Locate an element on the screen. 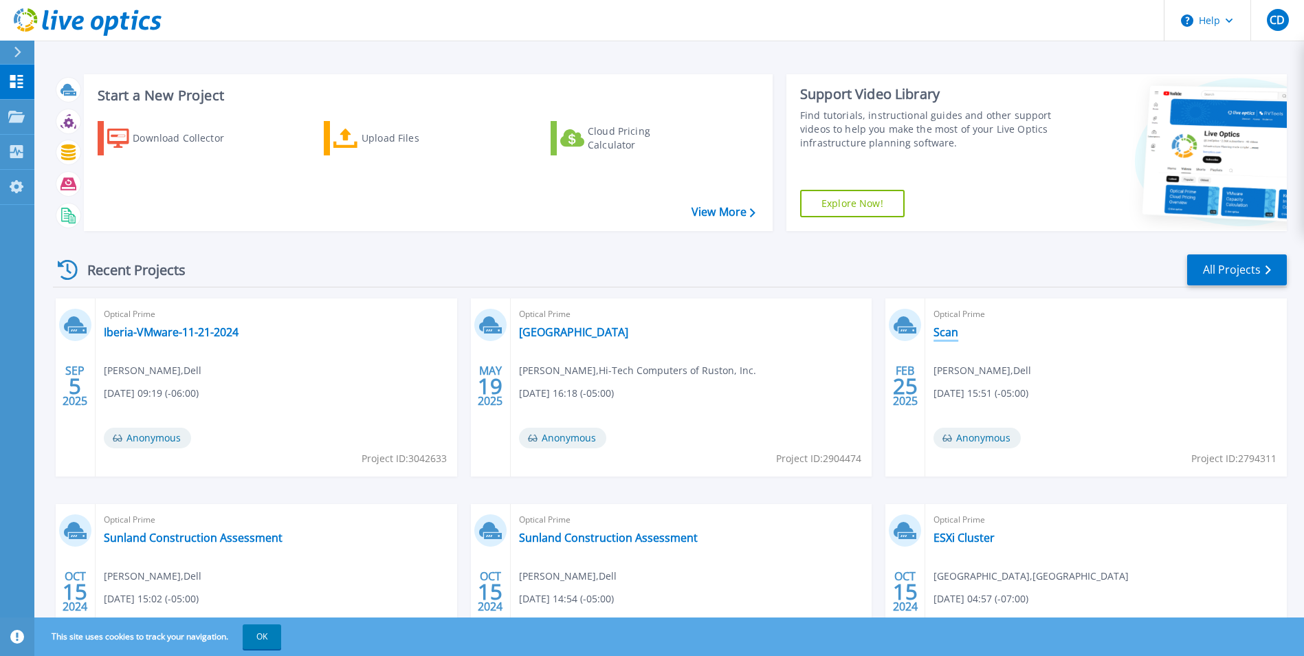 The width and height of the screenshot is (1304, 656). div: Upload Files is located at coordinates (417, 138).